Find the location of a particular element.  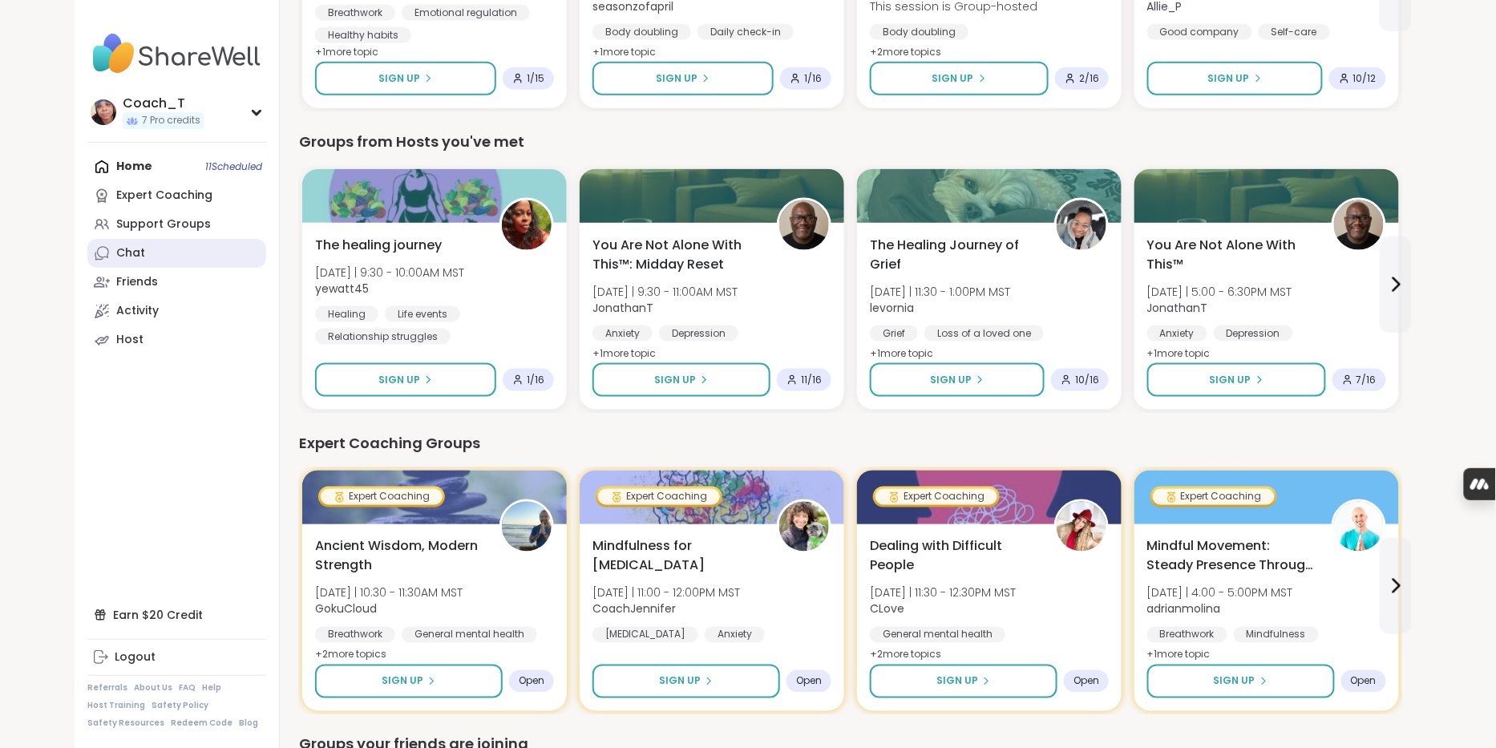

div: Good company is located at coordinates (1199, 32).